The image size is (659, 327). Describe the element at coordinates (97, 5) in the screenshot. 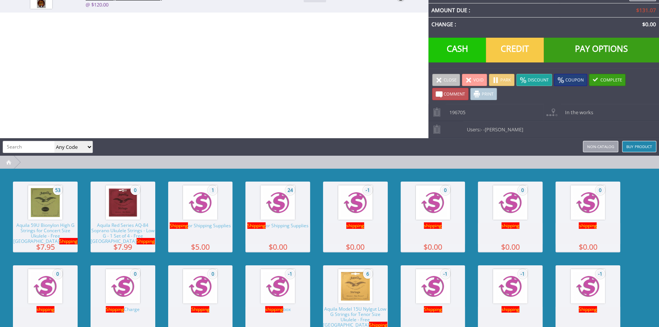

I see `a: @ $120.00` at that location.